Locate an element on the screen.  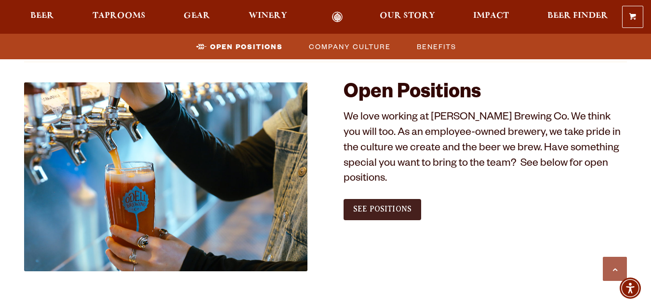
span: Beer Finder is located at coordinates (578, 16).